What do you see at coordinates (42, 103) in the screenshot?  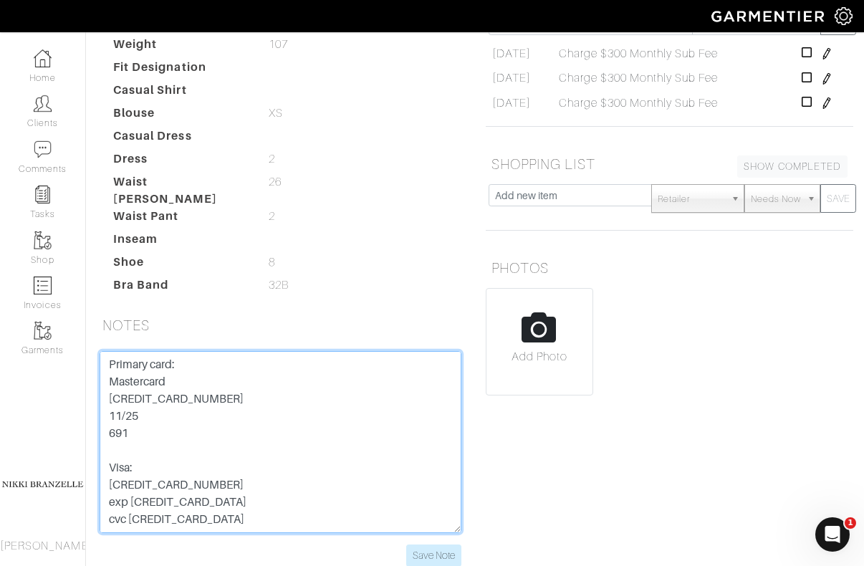 I see `img: clients-icon-6bae9207a08558b7cb47a8932f037763ab4055f8c8b6bfacd5dc20c3e0201464.png` at bounding box center [42, 103].